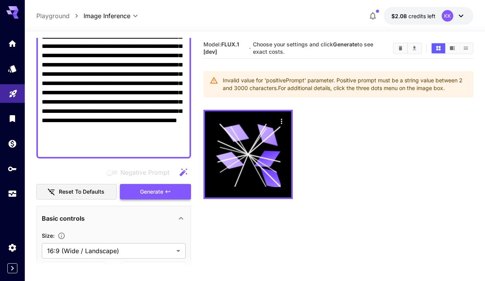 The height and width of the screenshot is (281, 485). I want to click on button: $2.08127KK, so click(428, 16).